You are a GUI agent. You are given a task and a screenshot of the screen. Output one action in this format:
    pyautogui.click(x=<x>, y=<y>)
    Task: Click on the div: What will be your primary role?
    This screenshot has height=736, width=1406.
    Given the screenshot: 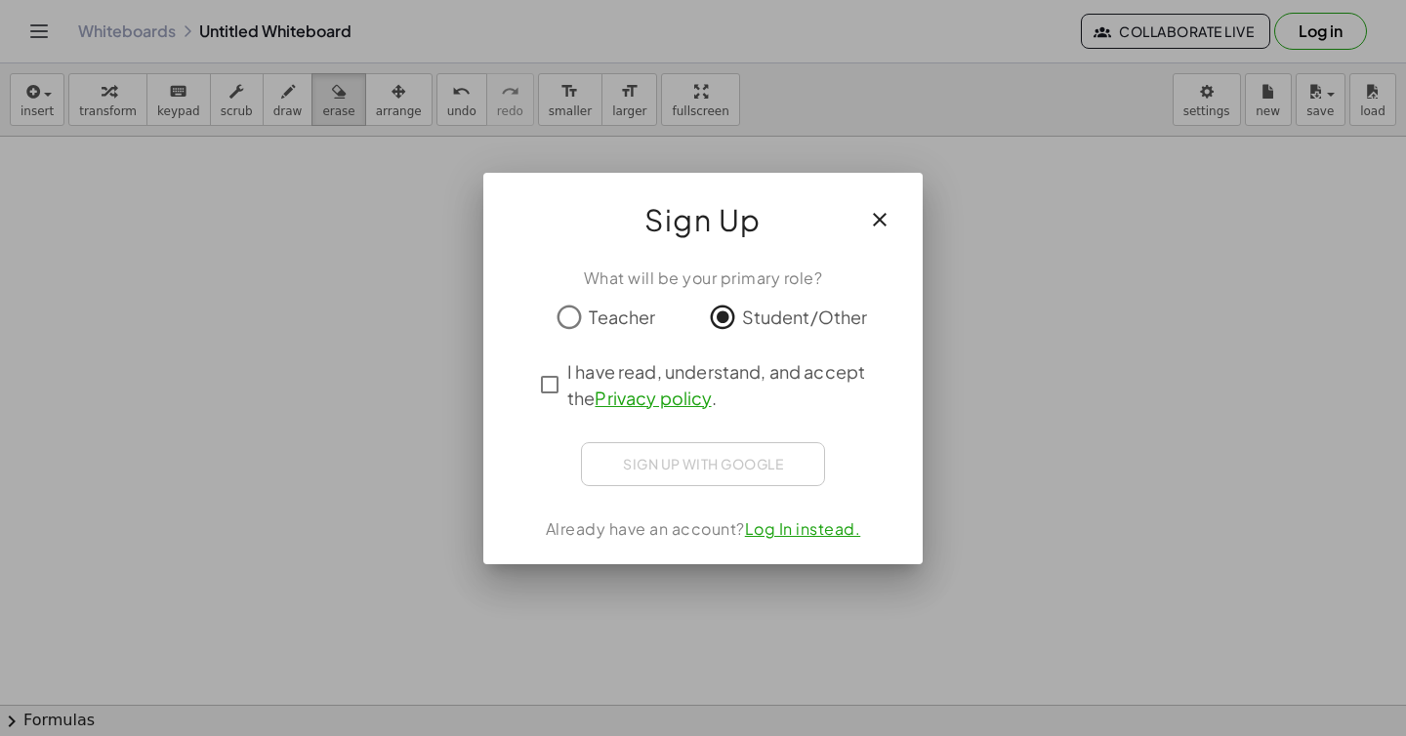 What is the action you would take?
    pyautogui.click(x=703, y=278)
    